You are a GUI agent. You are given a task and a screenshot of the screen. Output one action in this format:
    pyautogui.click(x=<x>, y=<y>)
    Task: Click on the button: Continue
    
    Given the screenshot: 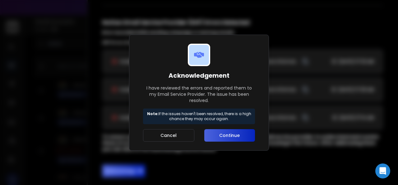 What is the action you would take?
    pyautogui.click(x=230, y=135)
    